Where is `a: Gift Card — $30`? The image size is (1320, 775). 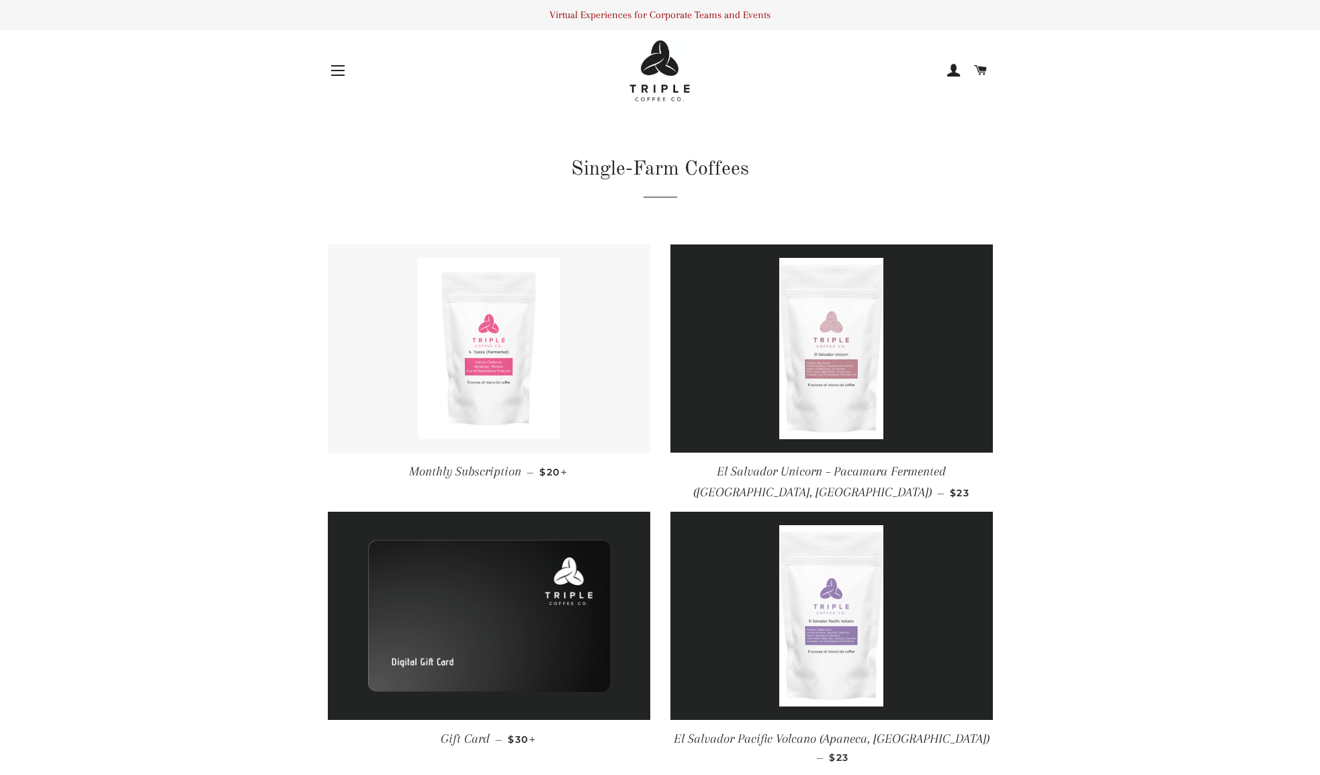
a: Gift Card — $30 is located at coordinates (489, 739).